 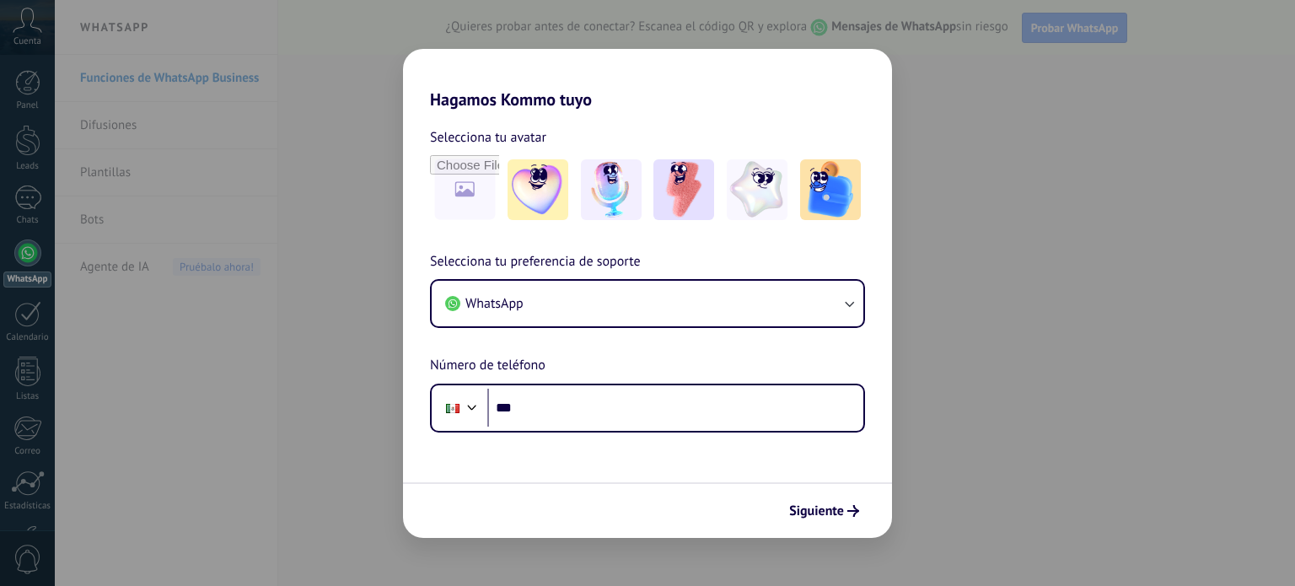 I want to click on span: Selecciona tu preferencia de soporte, so click(x=535, y=262).